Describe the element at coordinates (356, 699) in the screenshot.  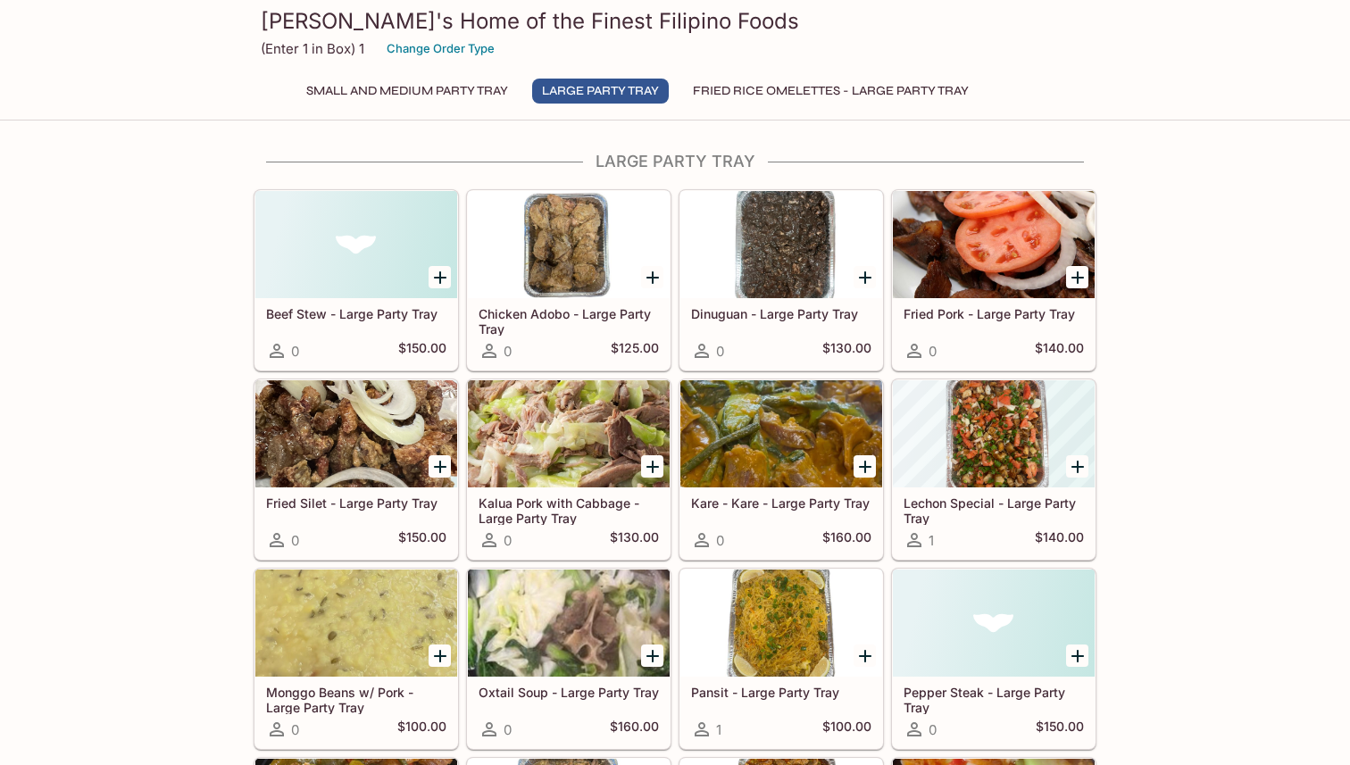
I see `h5: Monggo Beans w/ Pork - Large Party Tray` at that location.